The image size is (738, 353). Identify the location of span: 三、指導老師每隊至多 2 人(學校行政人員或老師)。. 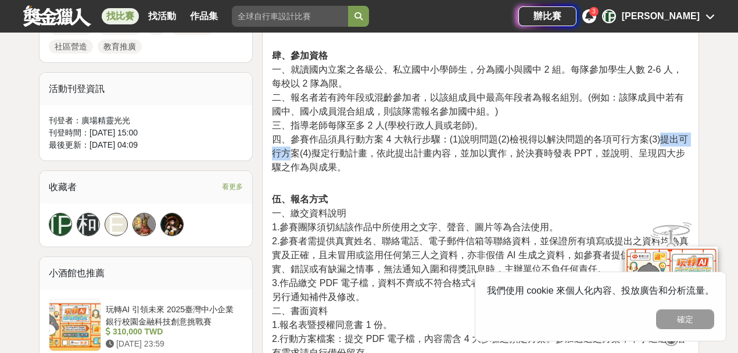
(377, 125).